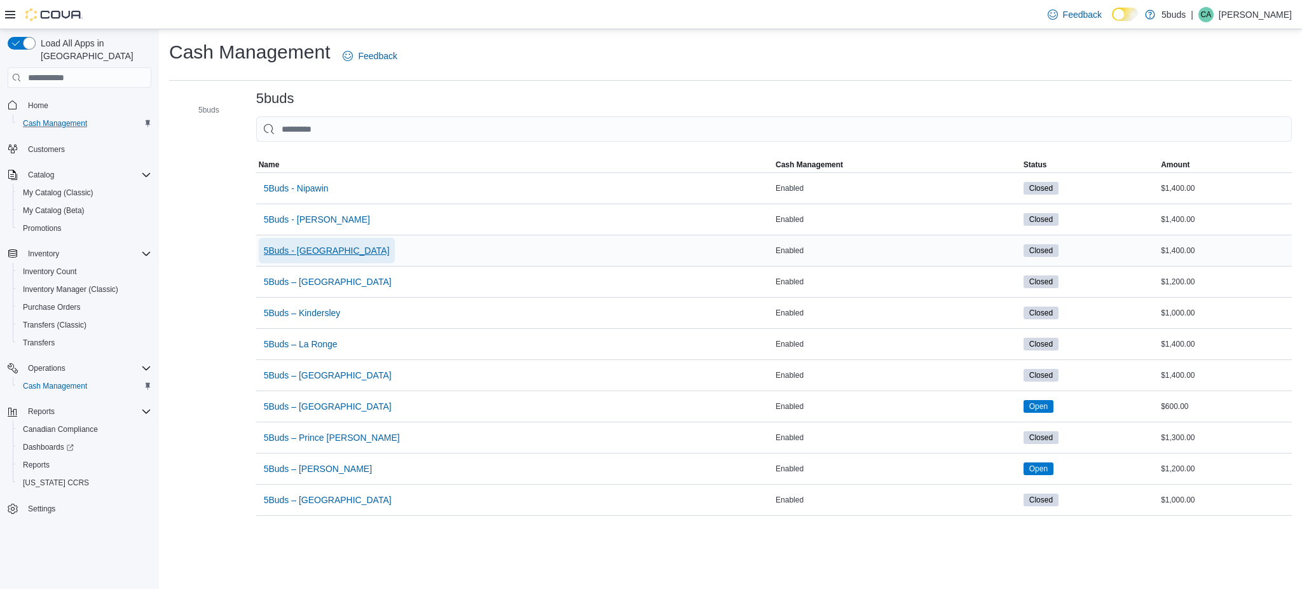  What do you see at coordinates (1090, 165) in the screenshot?
I see `button: Status` at bounding box center [1090, 165].